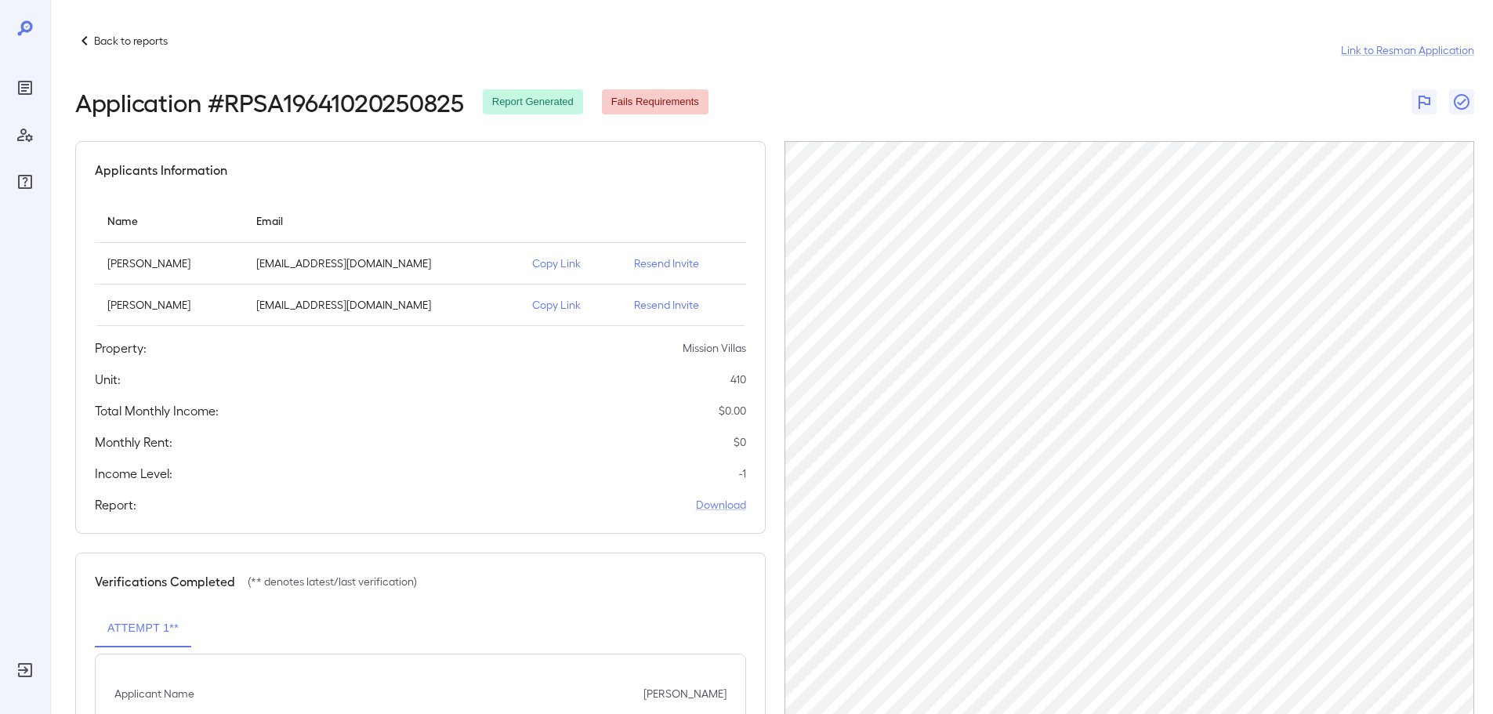 This screenshot has width=1493, height=714. What do you see at coordinates (165, 582) in the screenshot?
I see `h5: Verifications Completed` at bounding box center [165, 582].